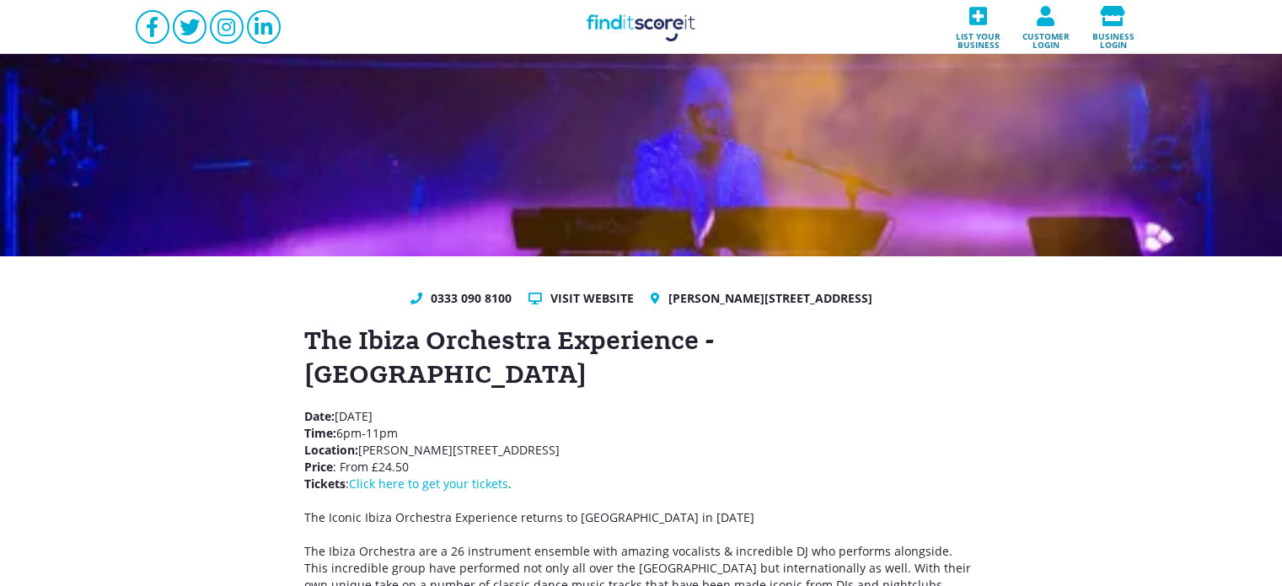 This screenshot has width=1282, height=586. What do you see at coordinates (1046, 37) in the screenshot?
I see `span: Customer login` at bounding box center [1046, 37].